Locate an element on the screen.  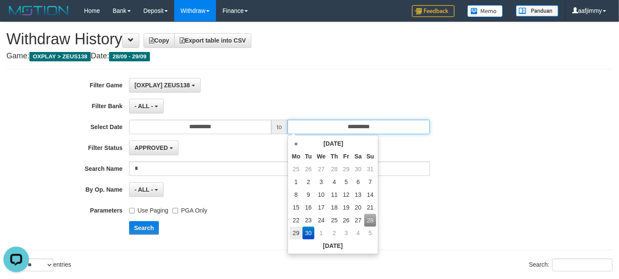
td: 23 is located at coordinates (309, 220).